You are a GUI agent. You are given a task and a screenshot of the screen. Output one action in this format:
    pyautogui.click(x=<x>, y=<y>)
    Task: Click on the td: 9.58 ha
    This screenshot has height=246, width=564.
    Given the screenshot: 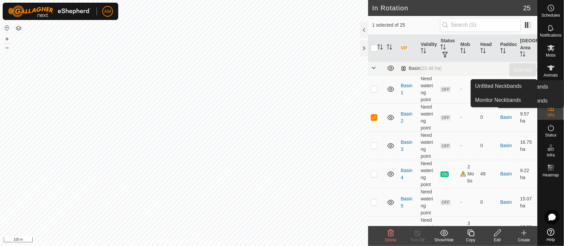 What is the action you would take?
    pyautogui.click(x=527, y=89)
    